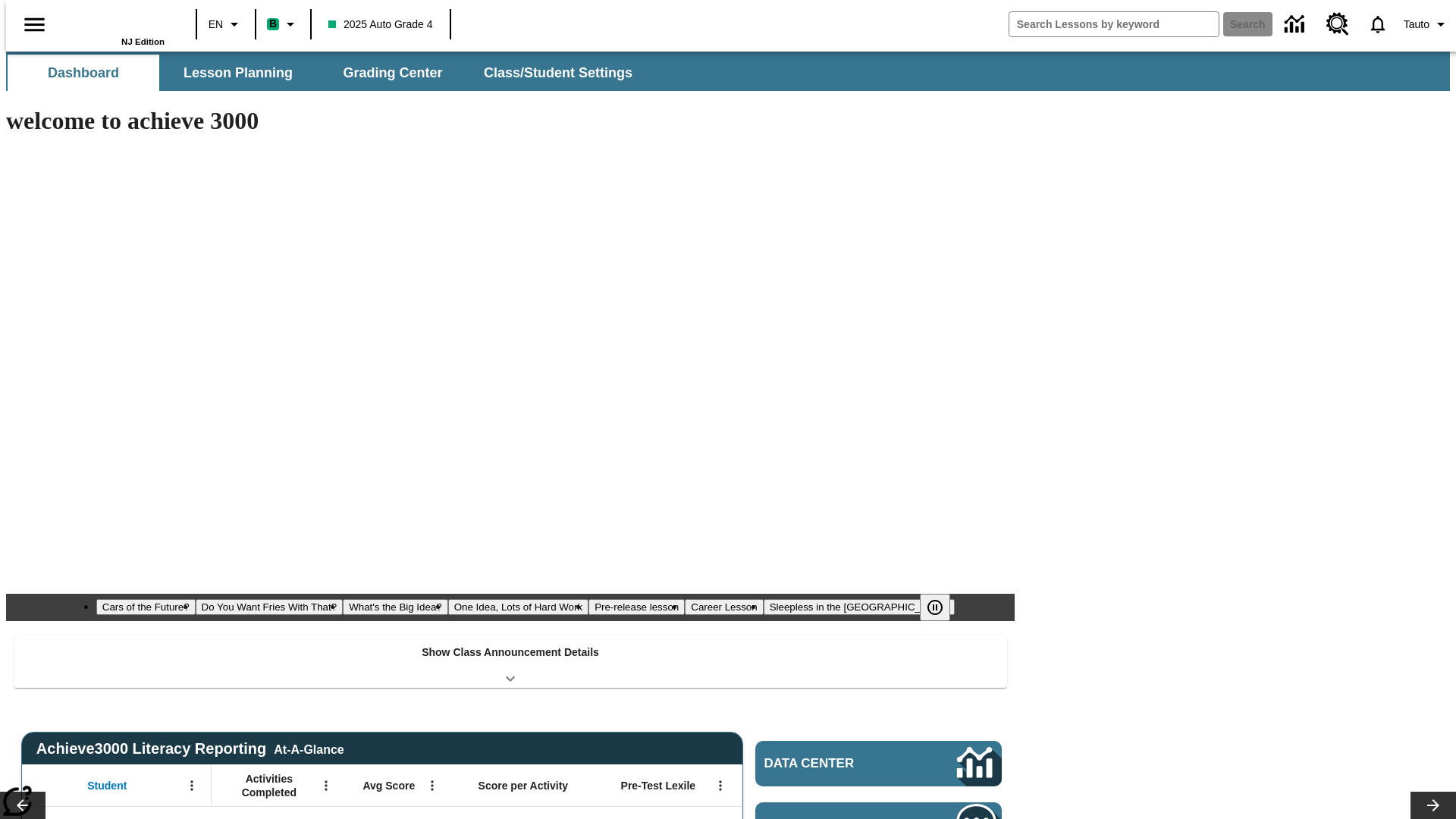  What do you see at coordinates (511, 121) in the screenshot?
I see `h1: welcome to achieve 3000` at bounding box center [511, 121].